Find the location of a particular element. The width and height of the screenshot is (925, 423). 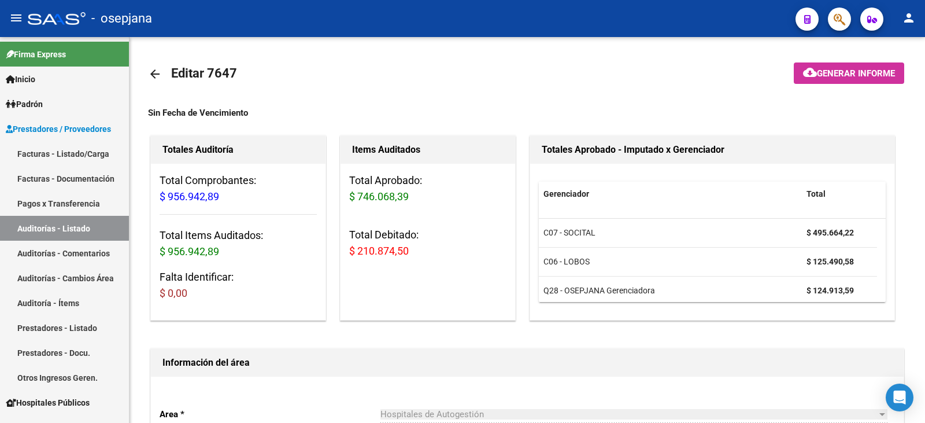

span: Editar 7647 is located at coordinates (204, 73).